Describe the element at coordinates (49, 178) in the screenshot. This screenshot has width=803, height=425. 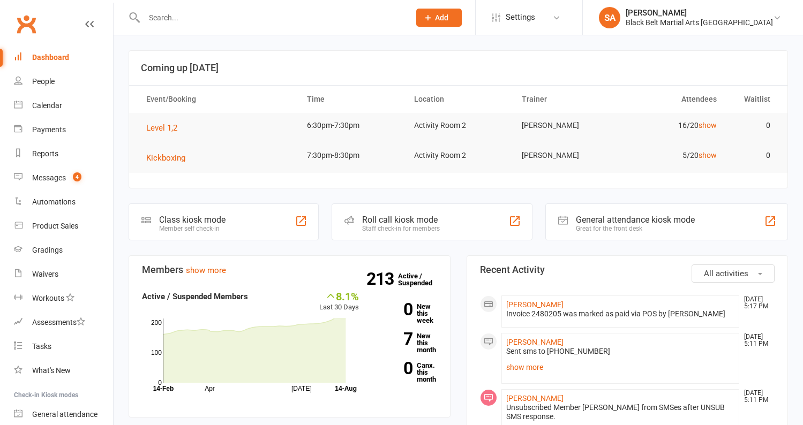
I see `div: Messages` at that location.